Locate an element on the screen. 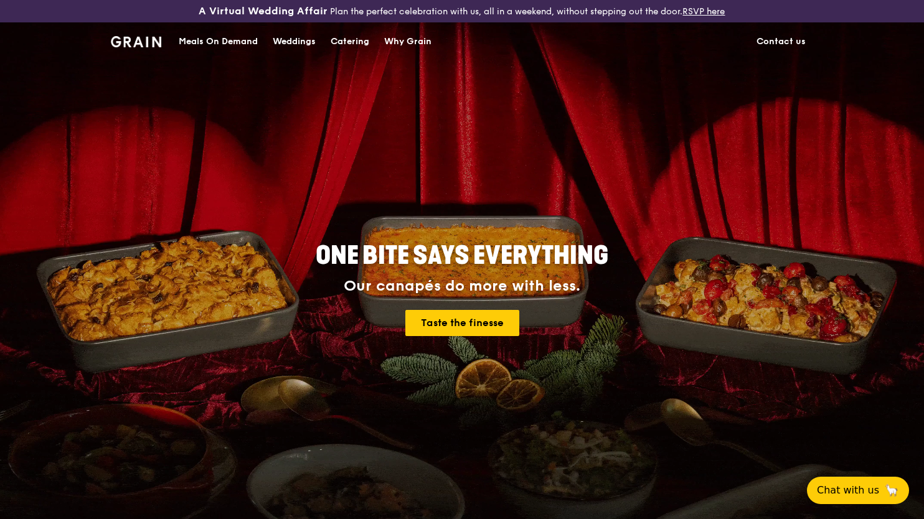 This screenshot has height=519, width=924. div: Catering is located at coordinates (350, 42).